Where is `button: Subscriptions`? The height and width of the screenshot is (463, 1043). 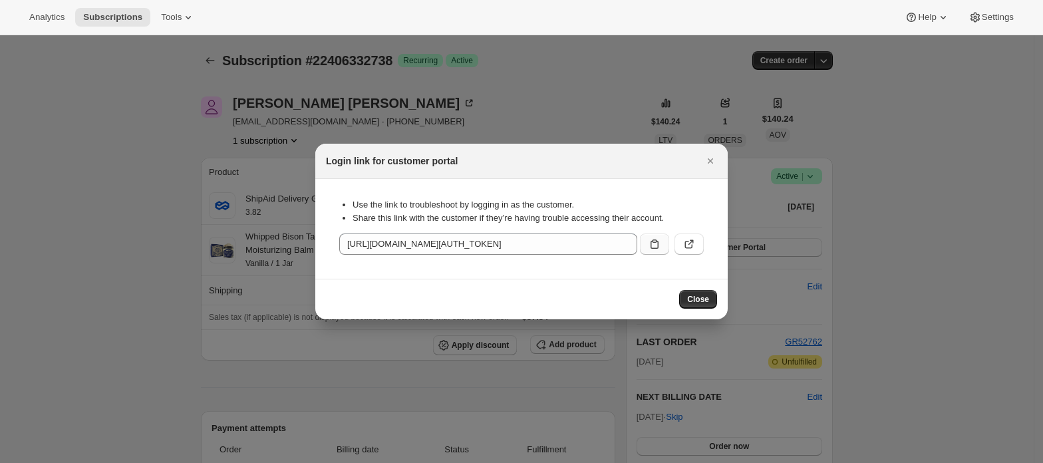 button: Subscriptions is located at coordinates (112, 17).